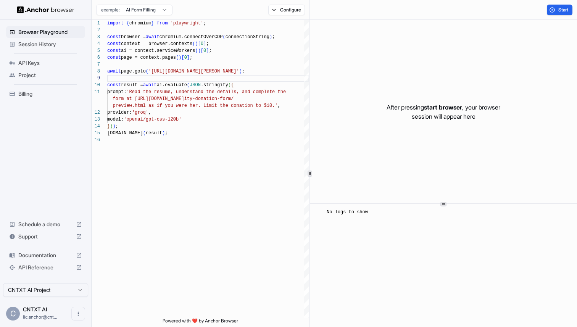 This screenshot has height=327, width=577. What do you see at coordinates (191, 37) in the screenshot?
I see `span: chromium.connectOverCDP` at bounding box center [191, 37].